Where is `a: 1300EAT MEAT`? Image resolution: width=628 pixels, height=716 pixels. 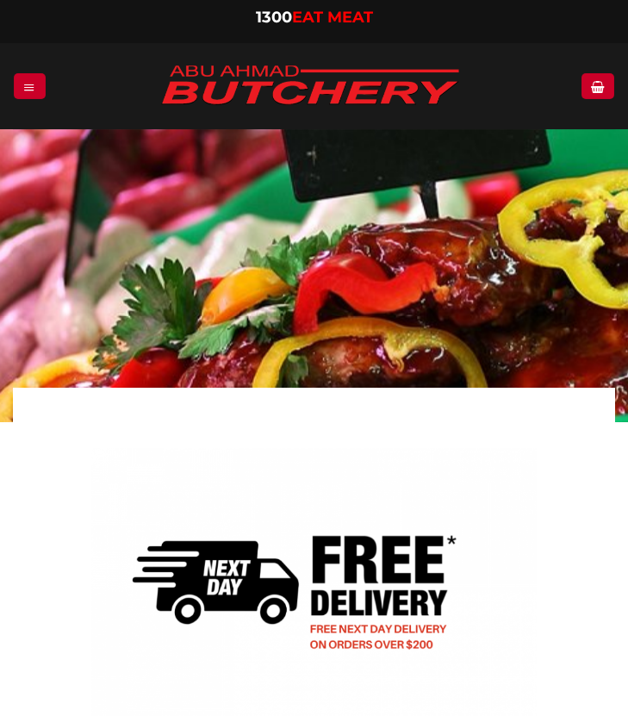
a: 1300EAT MEAT is located at coordinates (314, 17).